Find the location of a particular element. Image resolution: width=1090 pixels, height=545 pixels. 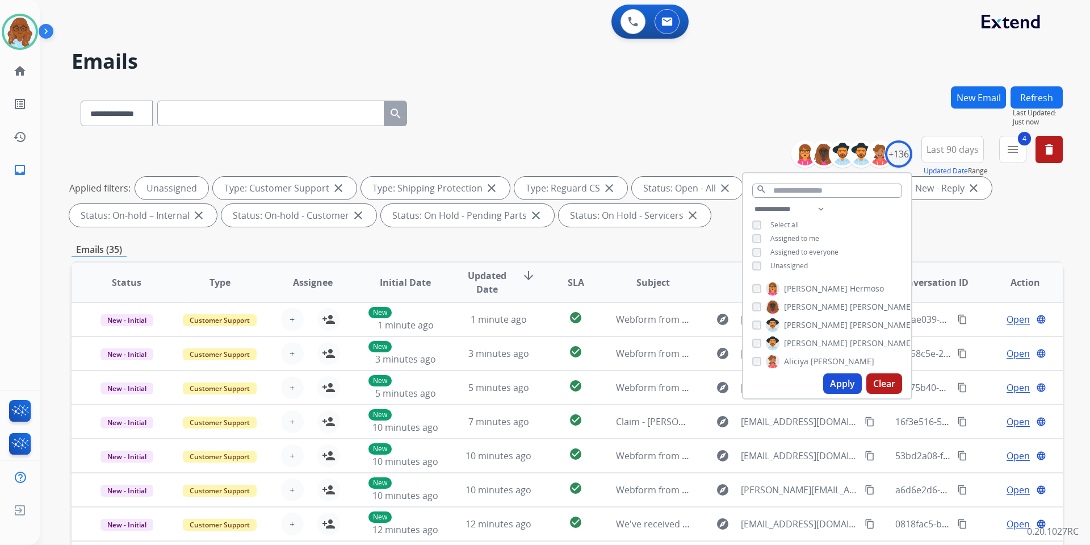

span: 3 minutes ago is located at coordinates (405, 359).